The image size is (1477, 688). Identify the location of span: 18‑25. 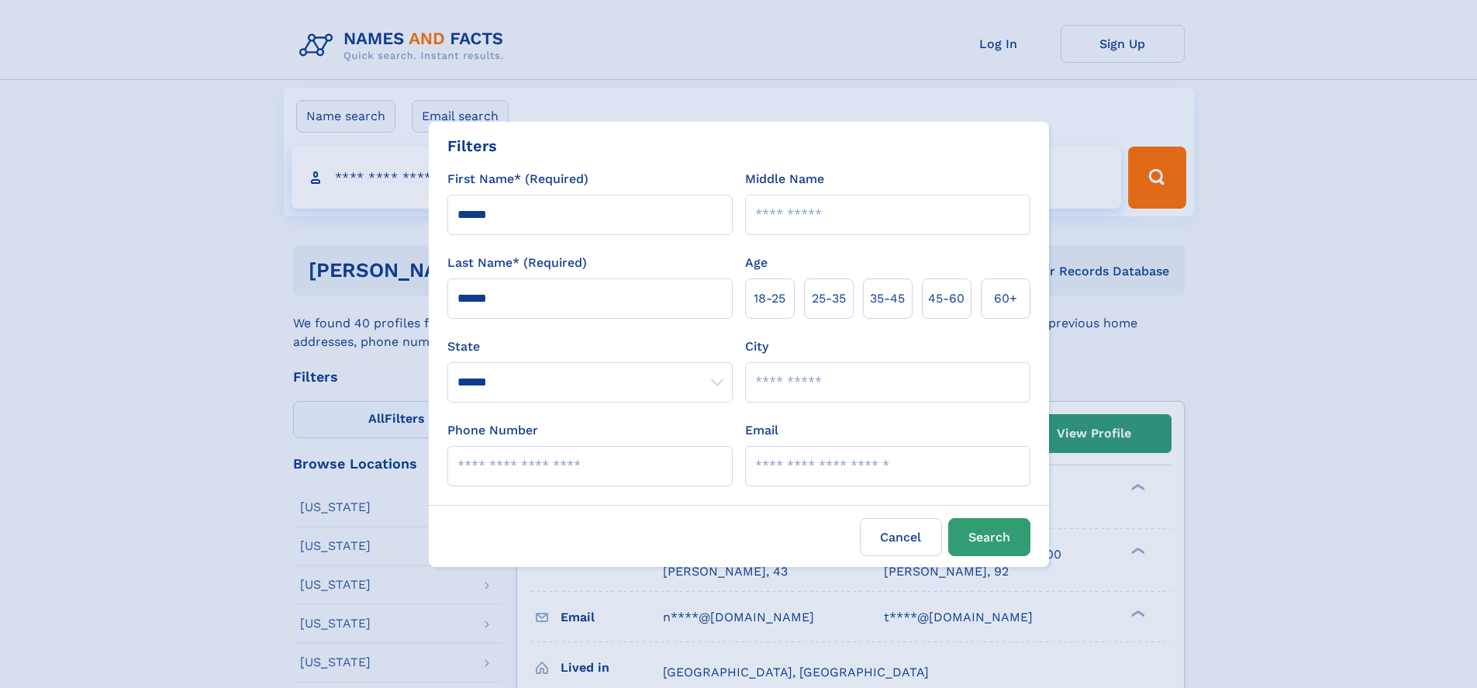
(769, 299).